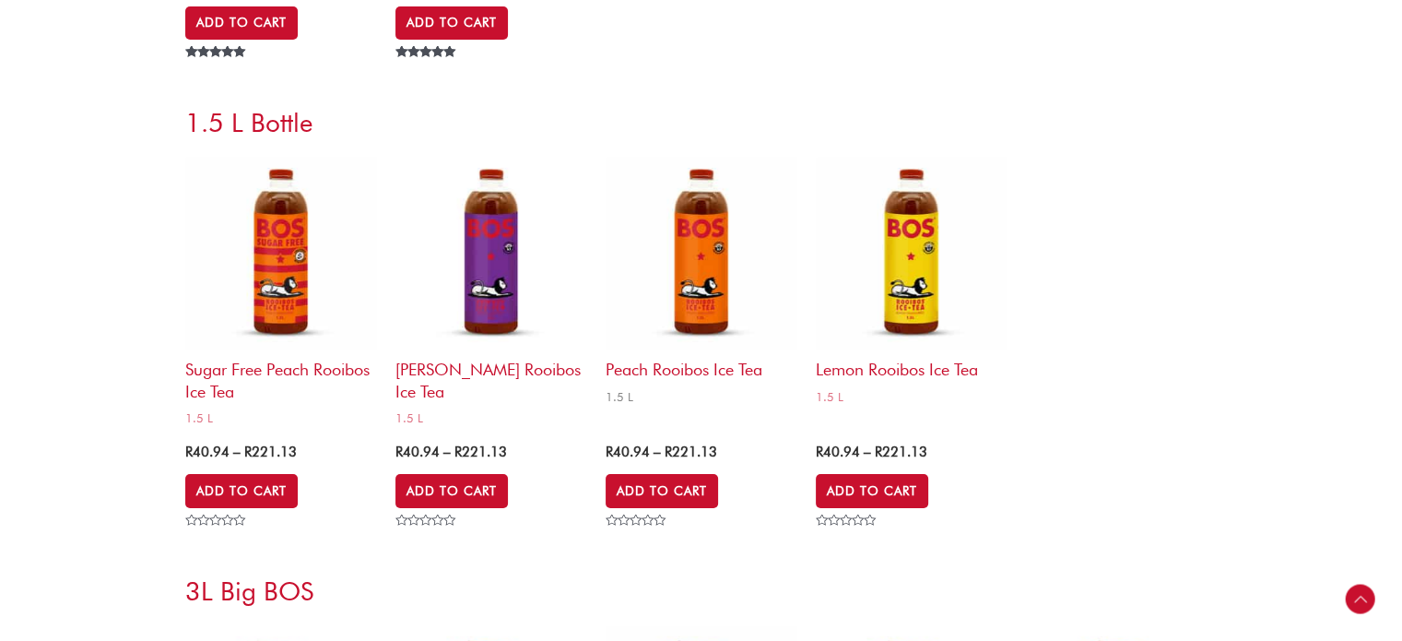  Describe the element at coordinates (281, 294) in the screenshot. I see `a: Sugar Free Peach Rooibos Ice Tea1.5 L` at that location.